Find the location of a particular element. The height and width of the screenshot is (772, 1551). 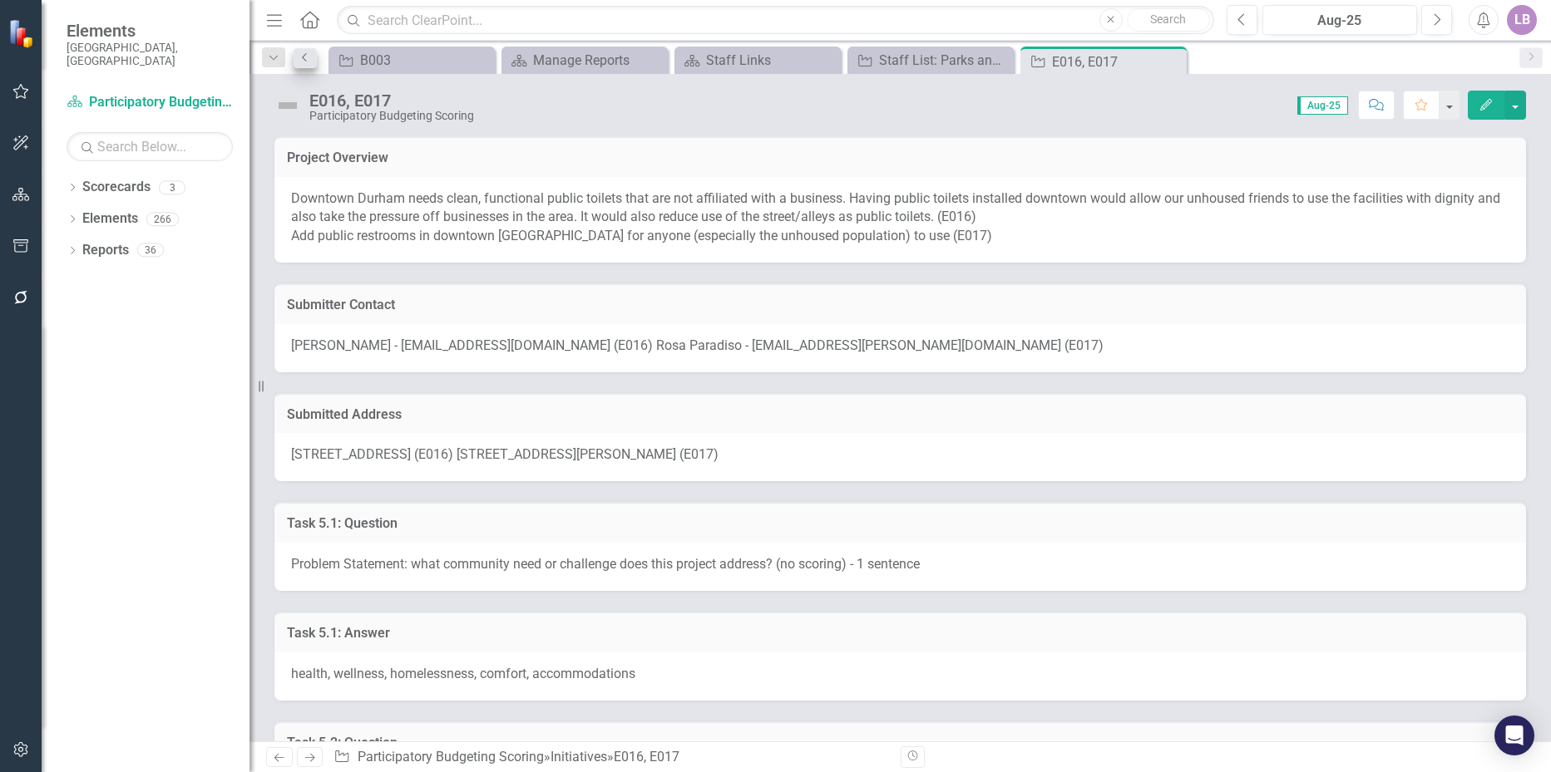

input: Search ClearPoint... is located at coordinates (775, 20).